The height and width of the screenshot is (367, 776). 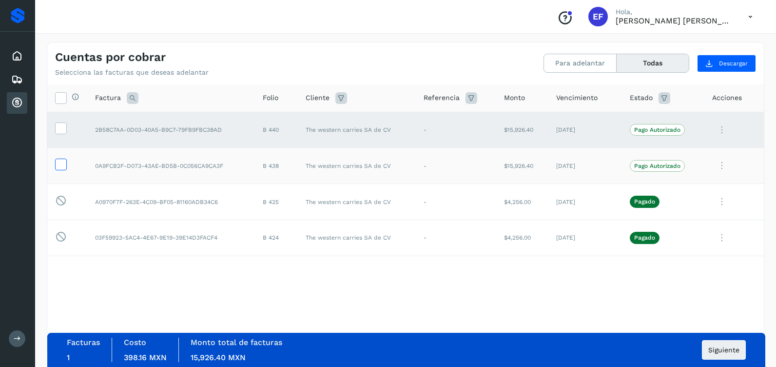 What do you see at coordinates (110, 57) in the screenshot?
I see `h4: Cuentas por cobrar` at bounding box center [110, 57].